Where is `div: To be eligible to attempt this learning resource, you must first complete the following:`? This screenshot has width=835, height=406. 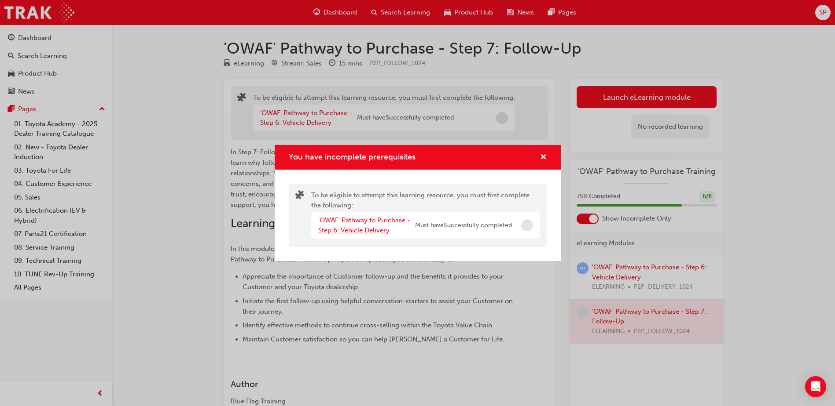 div: To be eligible to attempt this learning resource, you must first complete the following: is located at coordinates (425, 216).